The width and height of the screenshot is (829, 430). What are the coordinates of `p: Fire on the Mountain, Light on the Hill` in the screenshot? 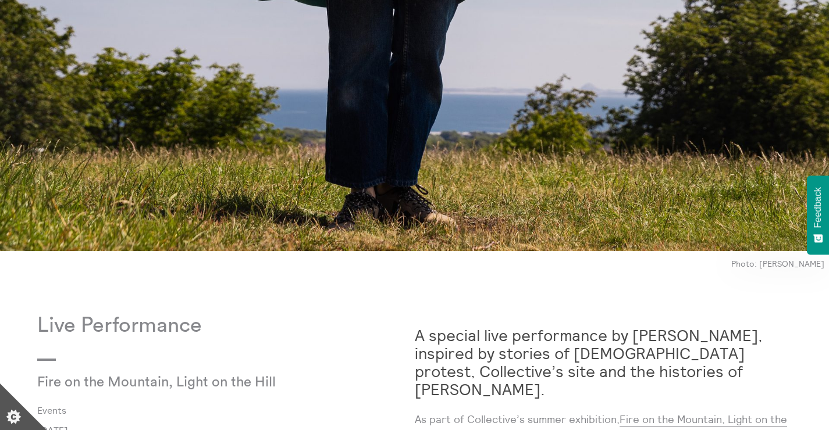 It's located at (163, 383).